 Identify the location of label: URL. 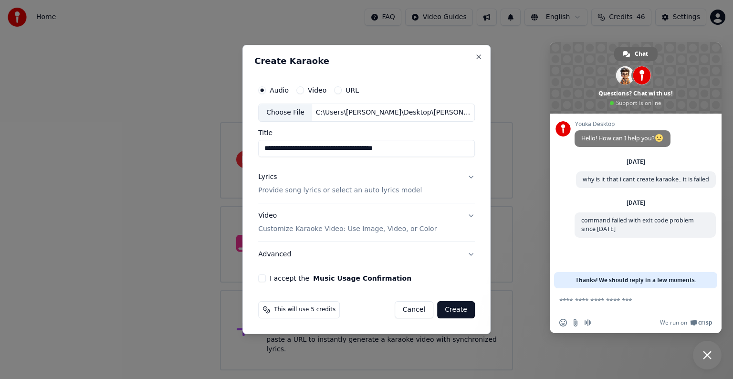
(352, 90).